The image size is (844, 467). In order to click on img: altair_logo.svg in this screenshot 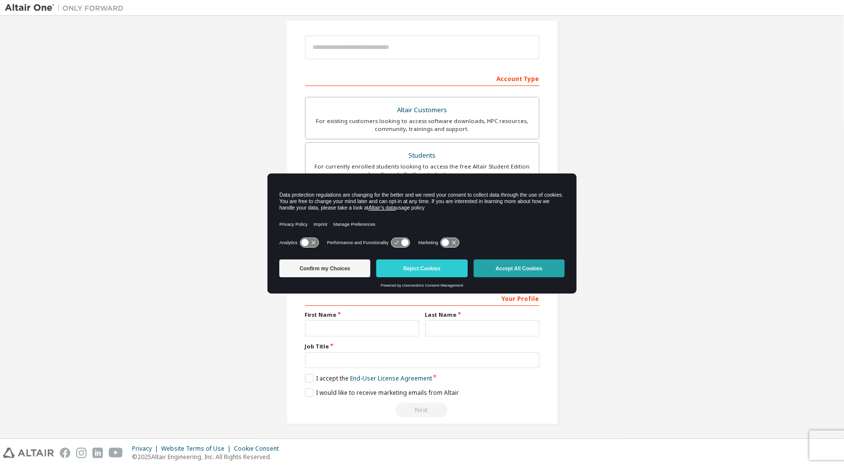, I will do `click(28, 453)`.